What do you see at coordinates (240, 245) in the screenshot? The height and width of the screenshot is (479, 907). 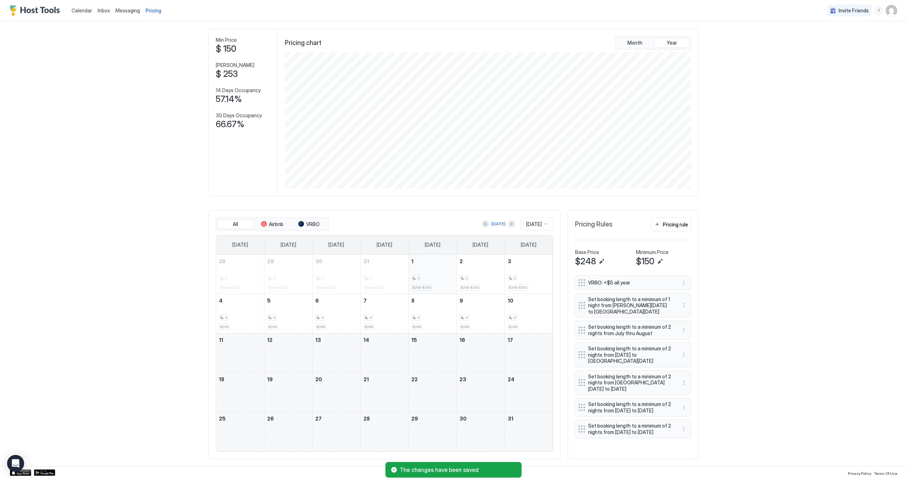 I see `a: Sunday` at bounding box center [240, 245].